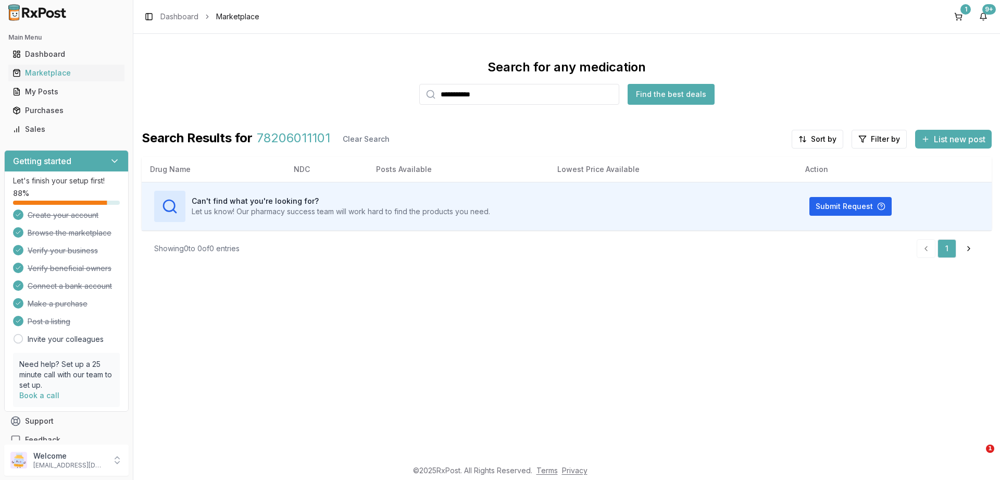 The height and width of the screenshot is (480, 1000). What do you see at coordinates (66, 110) in the screenshot?
I see `a: Purchases` at bounding box center [66, 110].